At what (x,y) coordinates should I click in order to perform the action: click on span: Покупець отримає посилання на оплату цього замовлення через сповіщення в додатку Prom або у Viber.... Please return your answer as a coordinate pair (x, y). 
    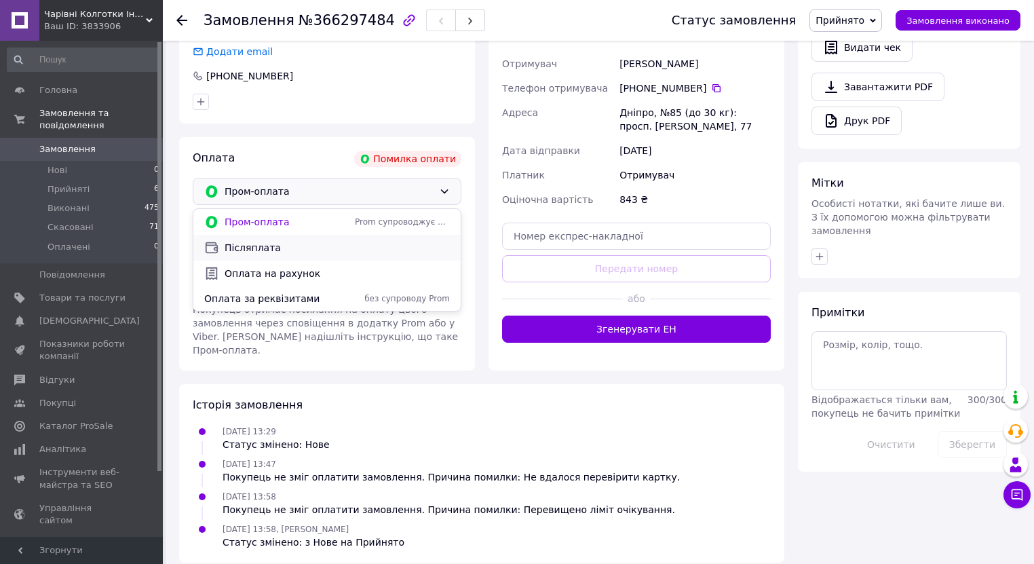
    Looking at the image, I should click on (325, 330).